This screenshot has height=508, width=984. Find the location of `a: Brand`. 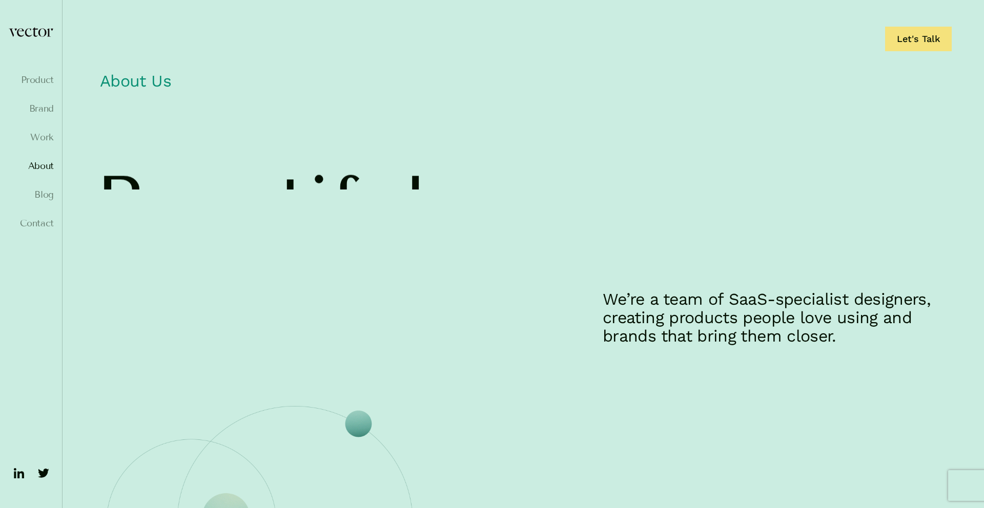

a: Brand is located at coordinates (31, 109).